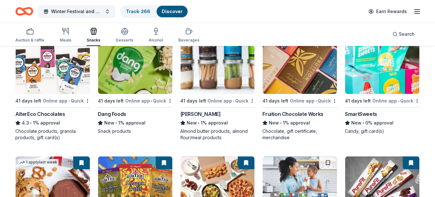 The width and height of the screenshot is (435, 197). What do you see at coordinates (382, 84) in the screenshot?
I see `a: Image for SmartSweets4 applieslast week41 days leftOnline app•QuickSmartSweetsNew•0% approvalCand...` at bounding box center [382, 84].